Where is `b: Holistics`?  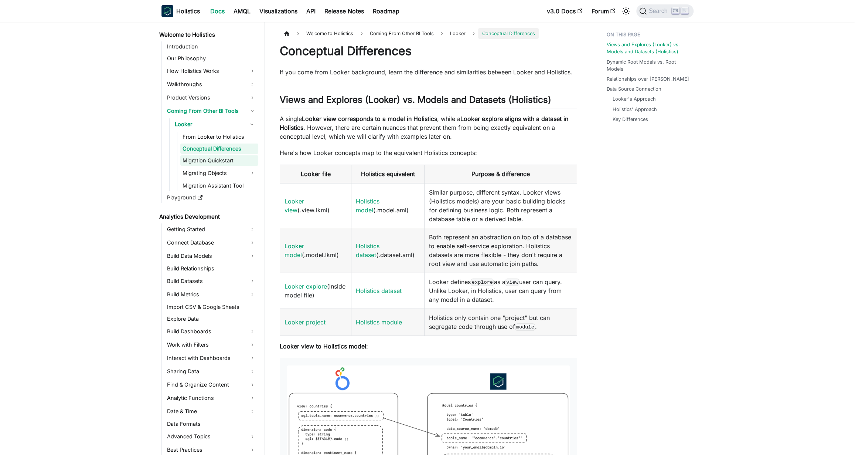
b: Holistics is located at coordinates (188, 11).